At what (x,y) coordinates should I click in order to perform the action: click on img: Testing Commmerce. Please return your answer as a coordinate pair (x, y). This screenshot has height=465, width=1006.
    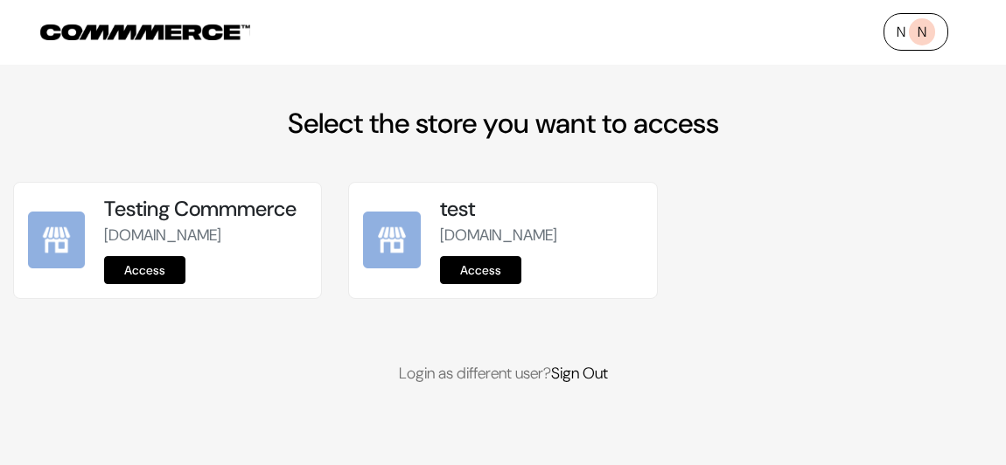
    Looking at the image, I should click on (56, 240).